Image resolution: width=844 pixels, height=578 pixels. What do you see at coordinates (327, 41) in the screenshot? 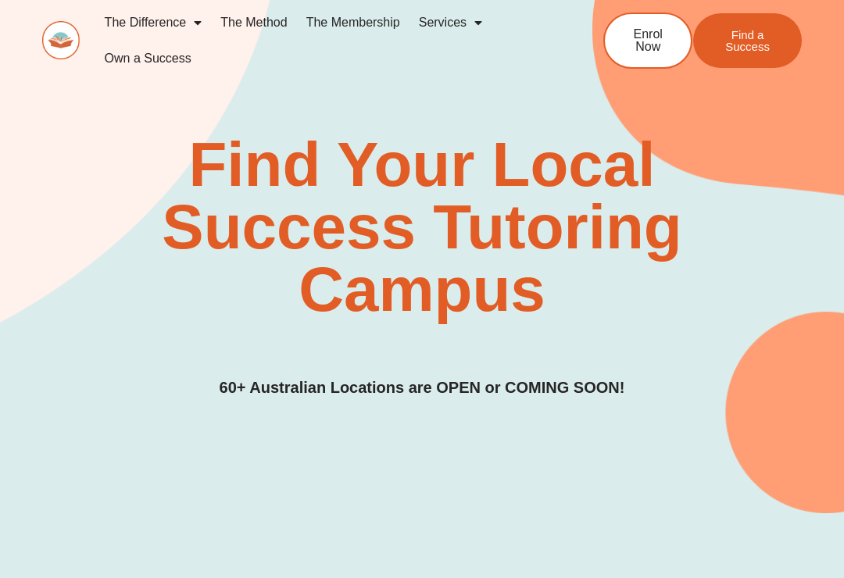
I see `nav: Menu` at bounding box center [327, 41].